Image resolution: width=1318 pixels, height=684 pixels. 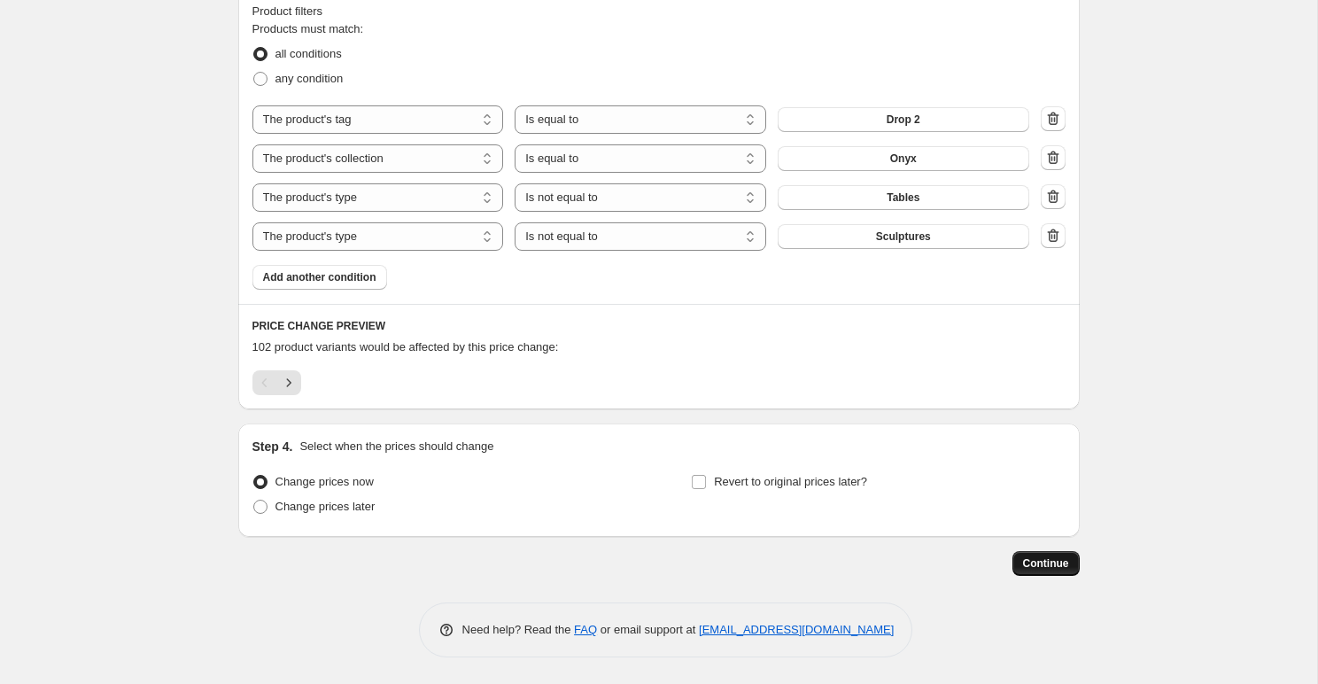 I want to click on button: Drop 2, so click(x=903, y=120).